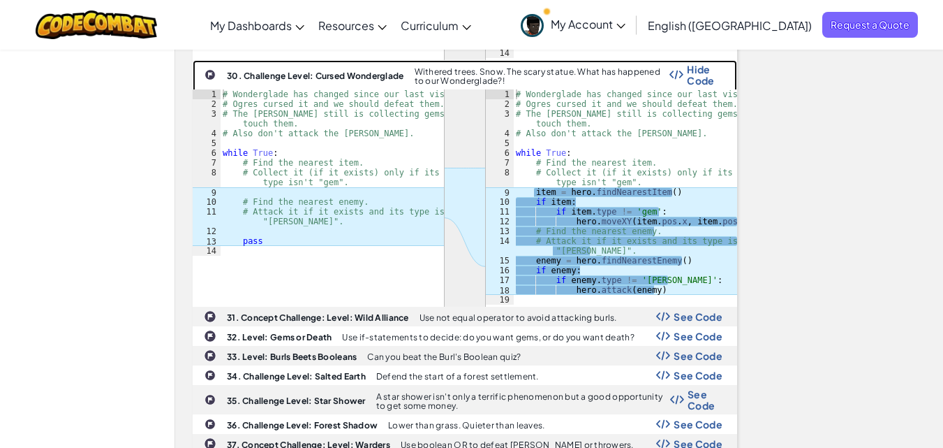 The width and height of the screenshot is (943, 448). I want to click on a: 33. Level: Burls Beets Booleans Can you beat the Burl's Boolean quiz? Show Code Logo See Code, so click(465, 355).